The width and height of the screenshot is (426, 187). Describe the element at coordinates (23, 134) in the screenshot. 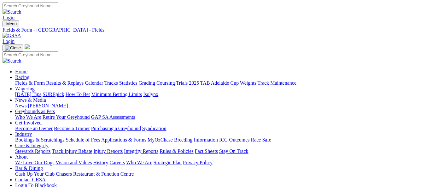

I see `a: Industry` at that location.